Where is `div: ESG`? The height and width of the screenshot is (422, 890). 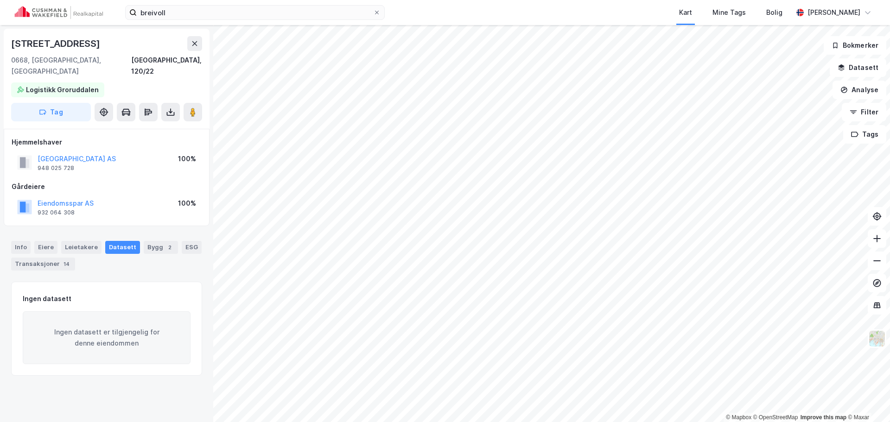 div: ESG is located at coordinates (191, 248).